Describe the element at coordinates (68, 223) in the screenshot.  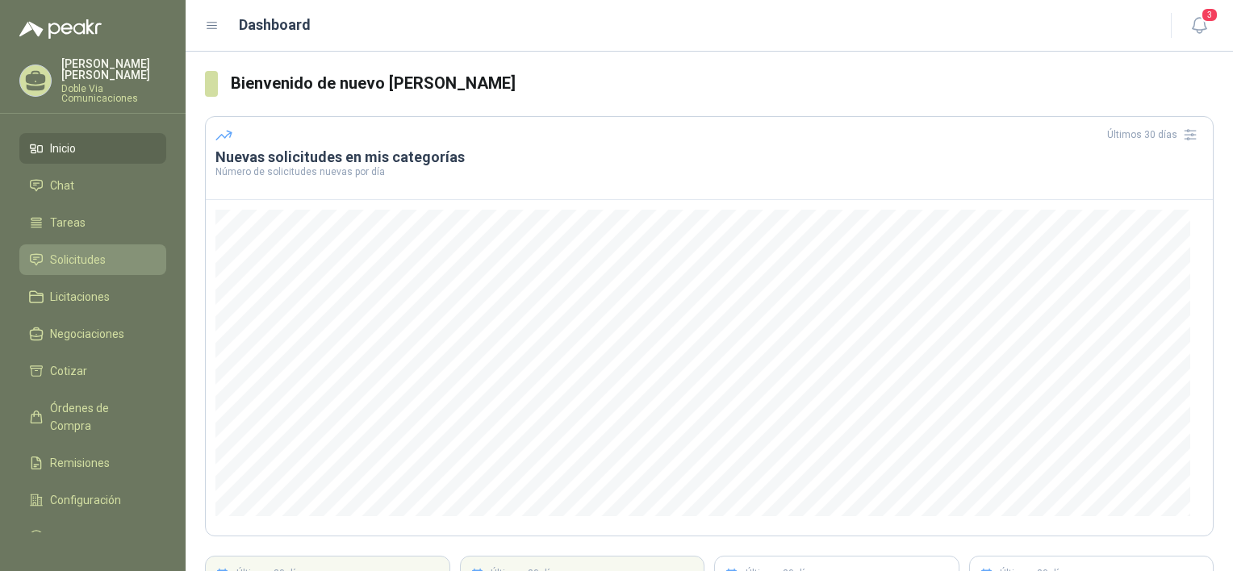
I see `span: Tareas` at that location.